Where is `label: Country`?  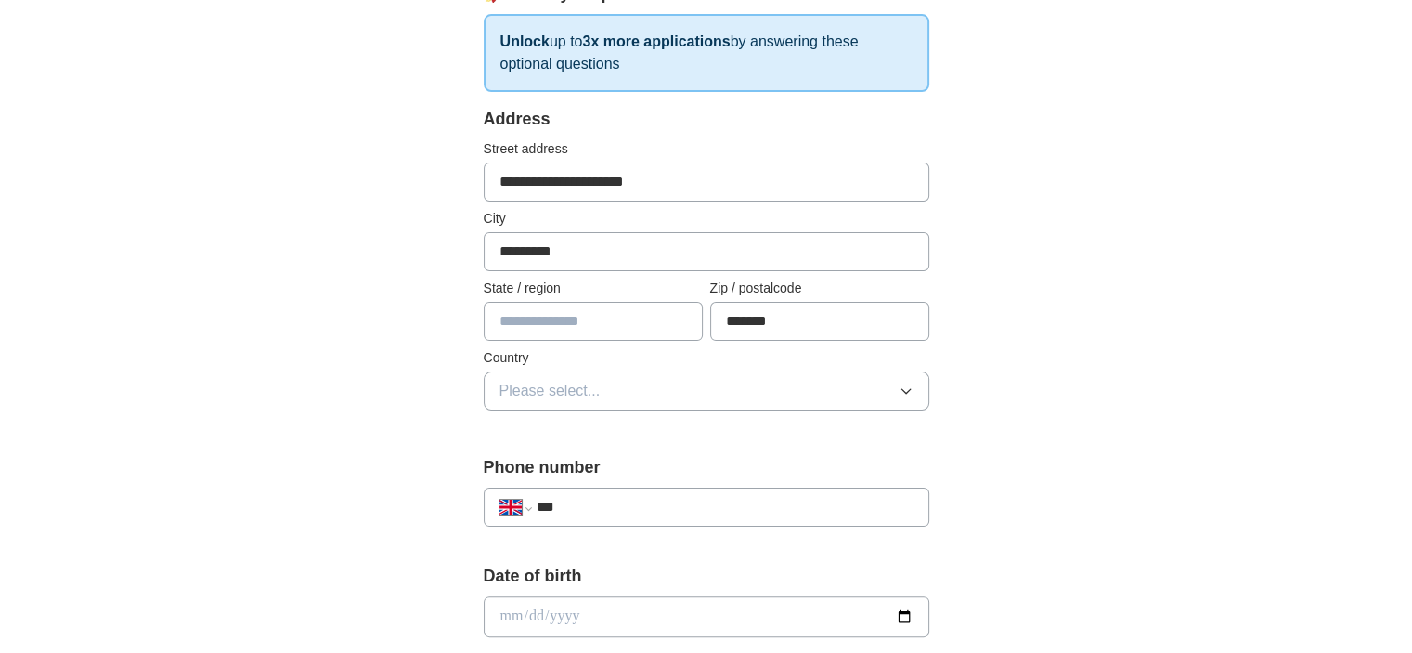
label: Country is located at coordinates (706, 357).